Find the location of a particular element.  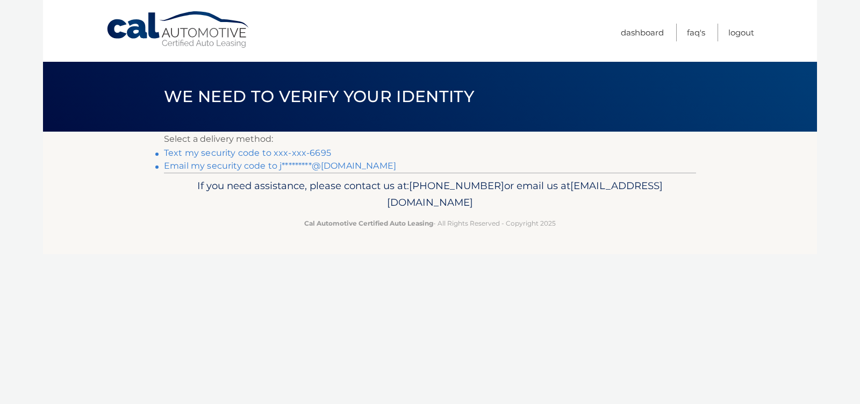

span: We need to verify your identity is located at coordinates (319, 96).